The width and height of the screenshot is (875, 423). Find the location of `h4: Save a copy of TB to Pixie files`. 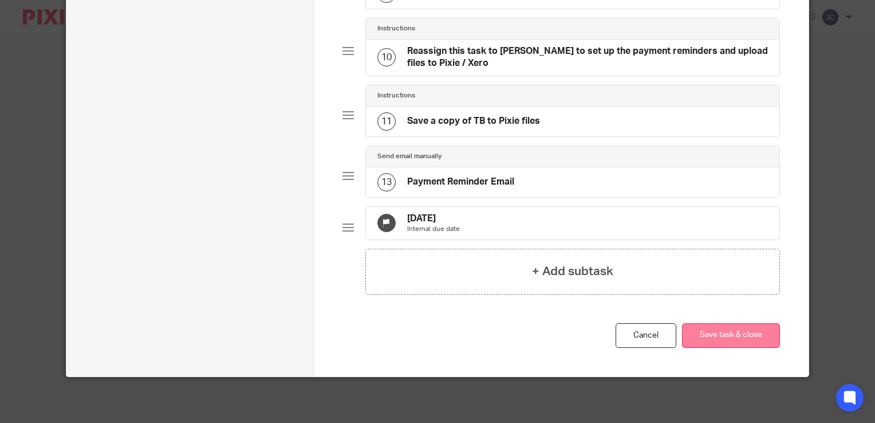

h4: Save a copy of TB to Pixie files is located at coordinates (474, 121).